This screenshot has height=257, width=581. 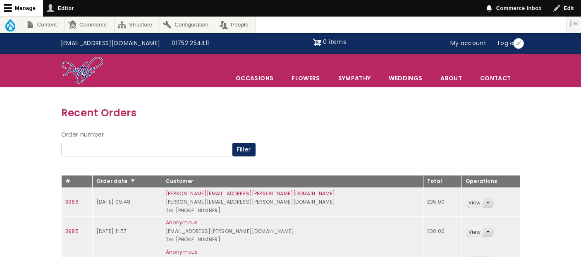 I want to click on a: 01752 254411, so click(x=190, y=43).